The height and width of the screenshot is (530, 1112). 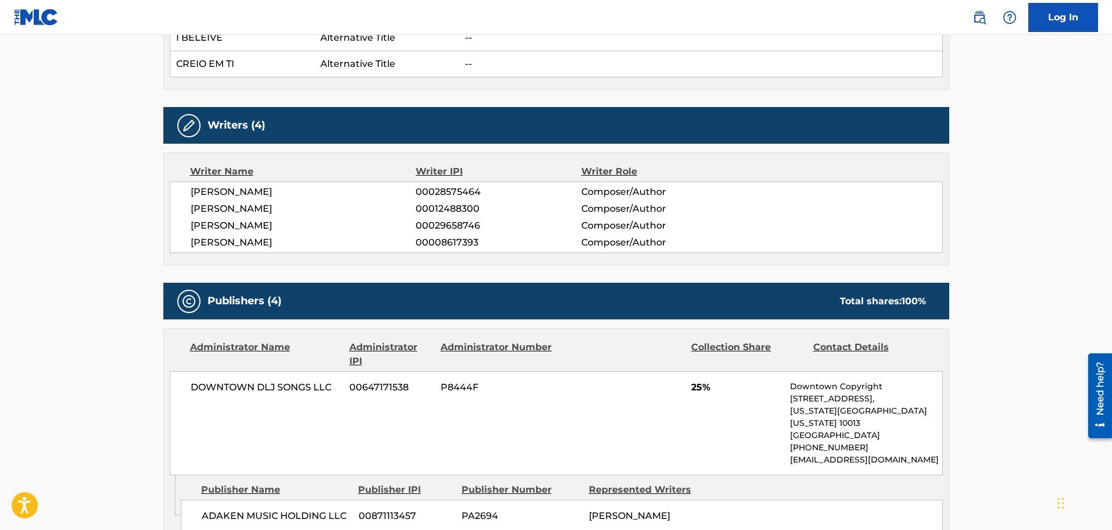 What do you see at coordinates (391, 354) in the screenshot?
I see `div: Administrator IPI` at bounding box center [391, 354].